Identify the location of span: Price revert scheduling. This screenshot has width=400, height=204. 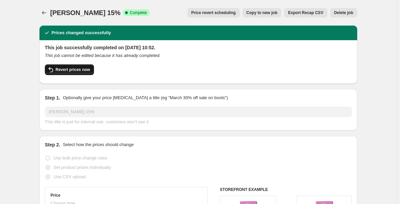
(214, 13).